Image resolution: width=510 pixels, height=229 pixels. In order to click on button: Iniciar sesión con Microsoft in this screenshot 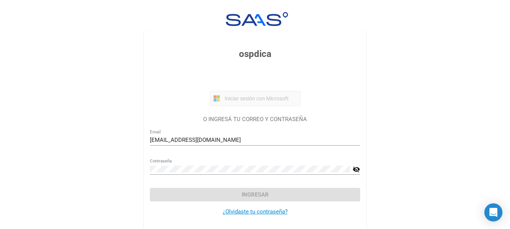, I will do `click(255, 99)`.